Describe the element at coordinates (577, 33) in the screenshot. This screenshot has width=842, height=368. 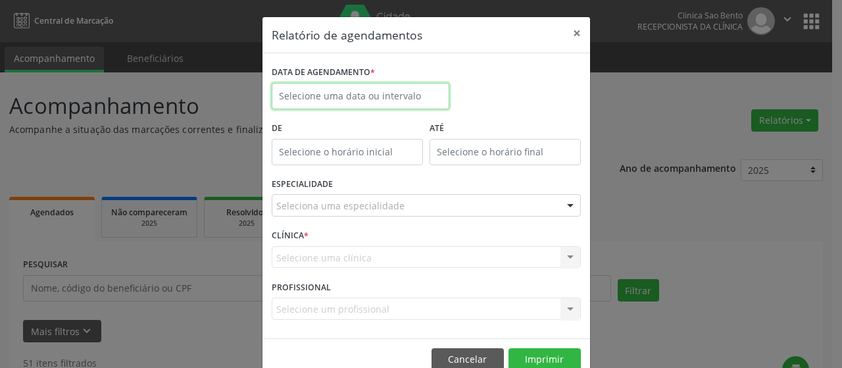
I see `button: Close` at that location.